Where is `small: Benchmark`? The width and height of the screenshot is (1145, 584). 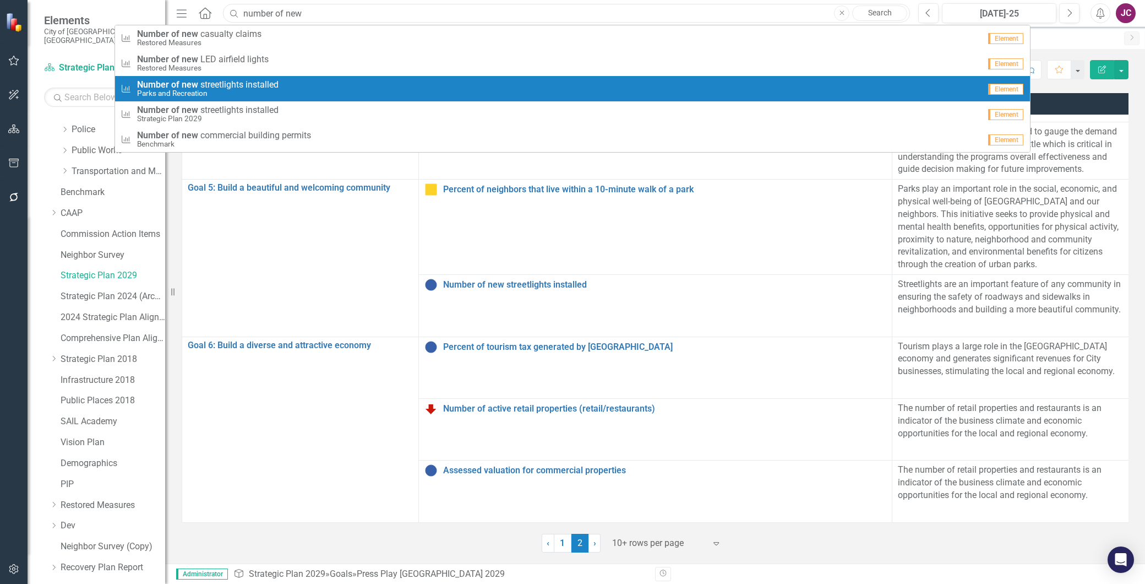 small: Benchmark is located at coordinates (224, 144).